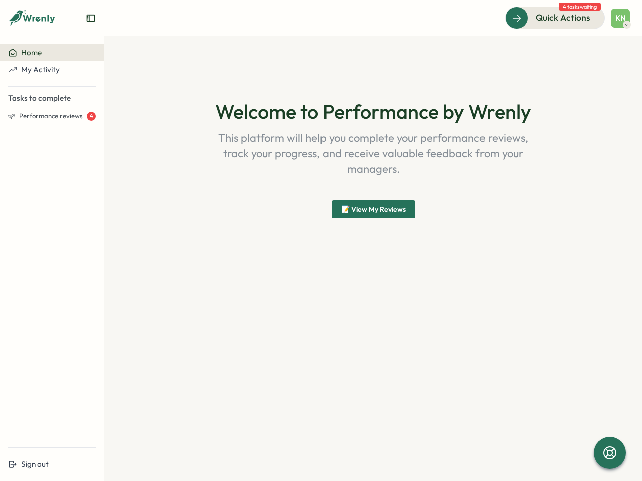 The image size is (642, 481). I want to click on div: 4, so click(91, 116).